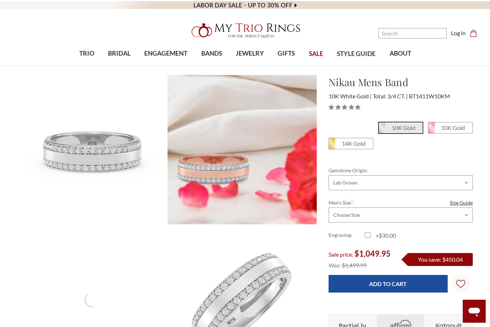  Describe the element at coordinates (450, 128) in the screenshot. I see `span: 10K Rose Gold` at that location.